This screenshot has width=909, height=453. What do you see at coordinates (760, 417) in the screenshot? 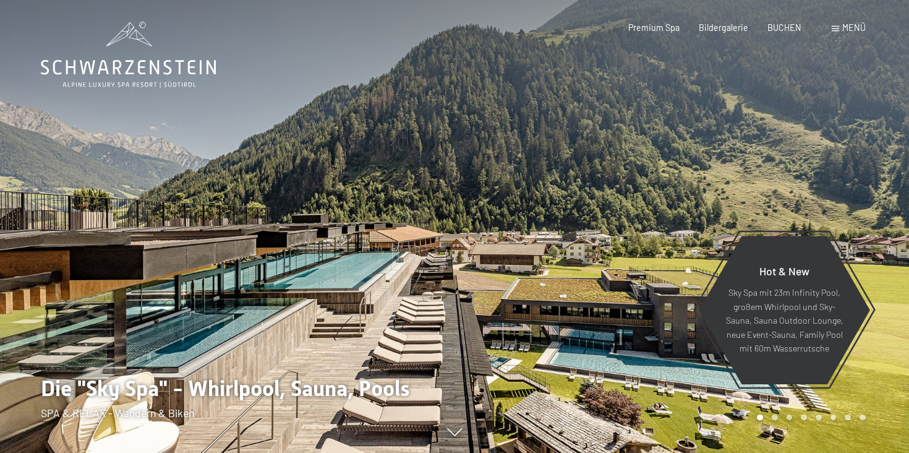
I see `div: Carousel Page 1 (Current Slide)` at bounding box center [760, 417].